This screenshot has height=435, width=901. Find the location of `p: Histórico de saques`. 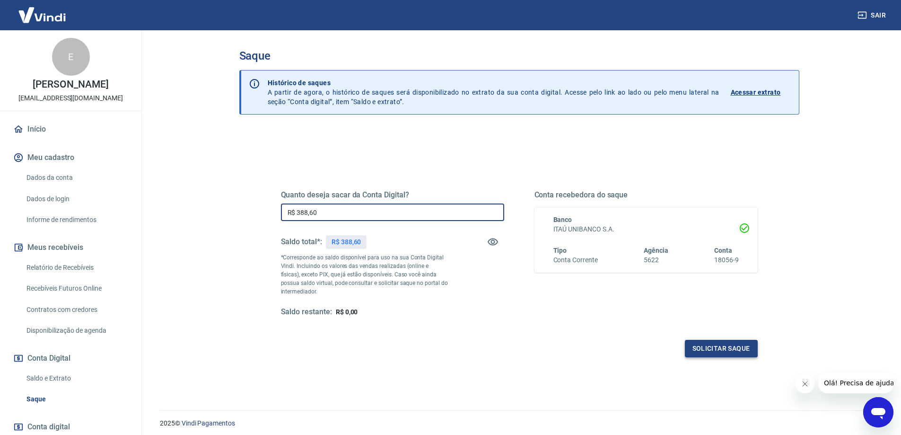

p: Histórico de saques is located at coordinates (493, 83).